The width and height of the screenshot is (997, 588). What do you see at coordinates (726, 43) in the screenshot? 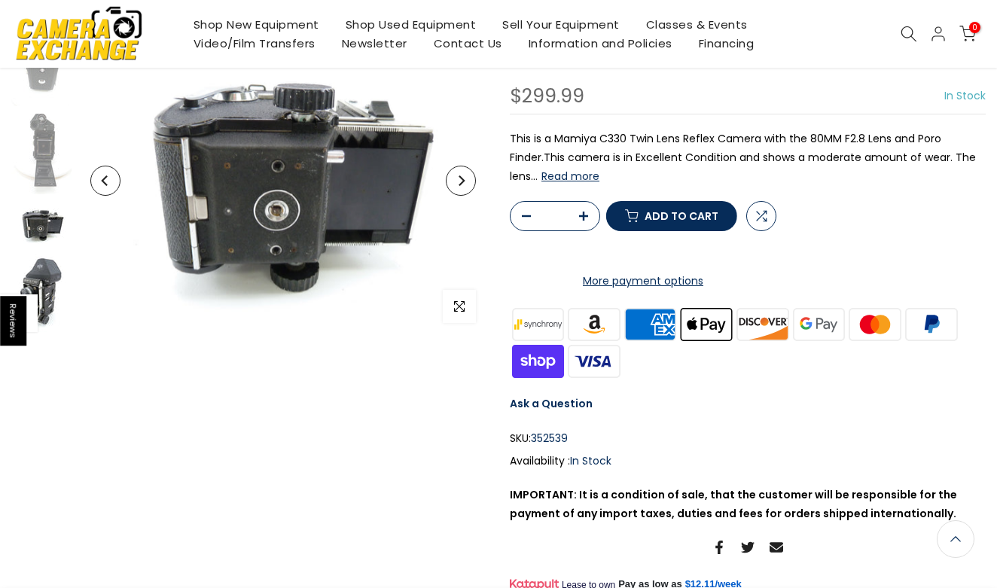
I see `a: Financing` at bounding box center [726, 43].